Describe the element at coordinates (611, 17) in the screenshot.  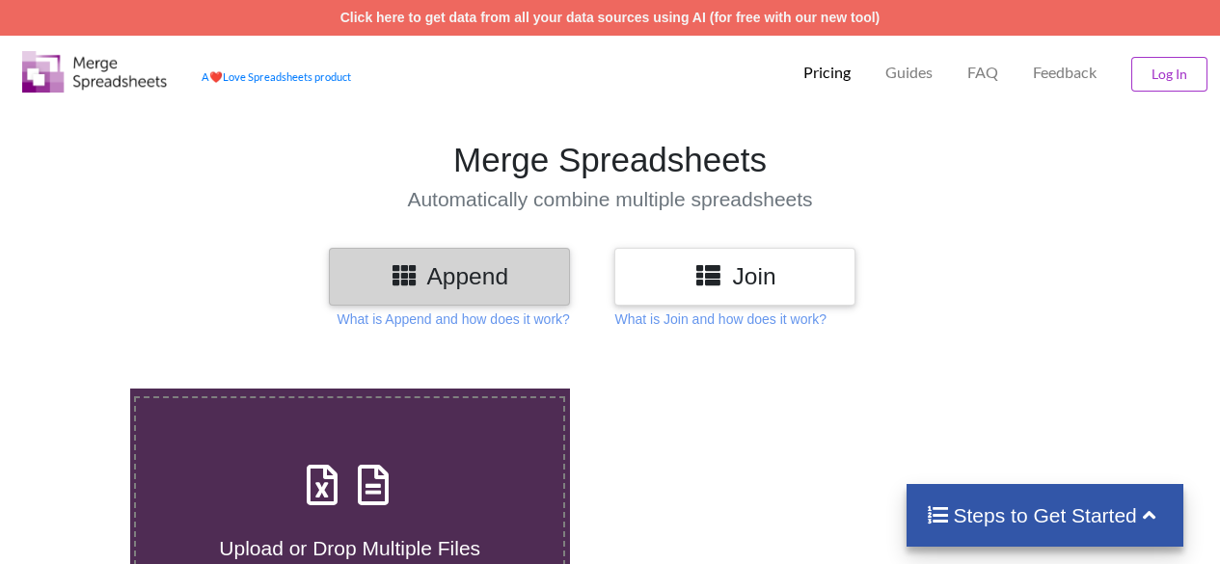
I see `a: Click here to get data from all your data sources using AI (for free with our new tool)` at that location.